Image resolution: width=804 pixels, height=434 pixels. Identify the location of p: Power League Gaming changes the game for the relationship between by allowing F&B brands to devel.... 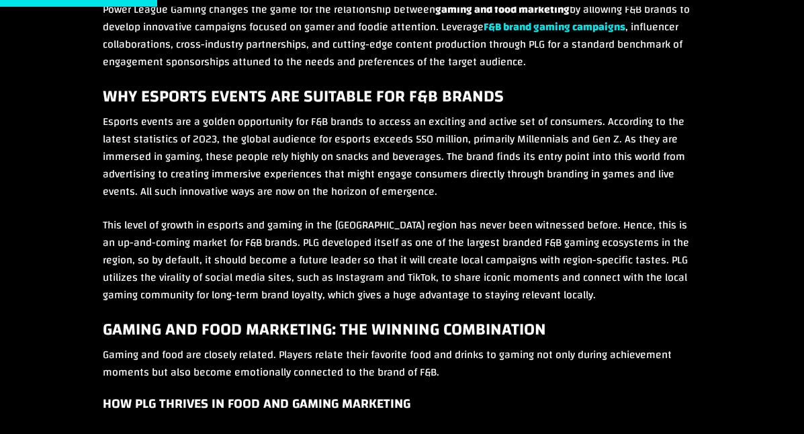
(402, 44).